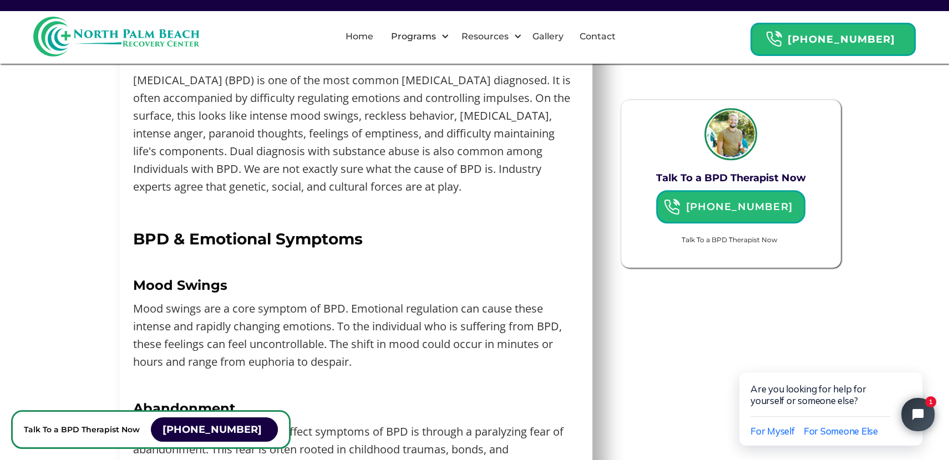 The image size is (949, 460). Describe the element at coordinates (548, 37) in the screenshot. I see `a: Gallery` at that location.